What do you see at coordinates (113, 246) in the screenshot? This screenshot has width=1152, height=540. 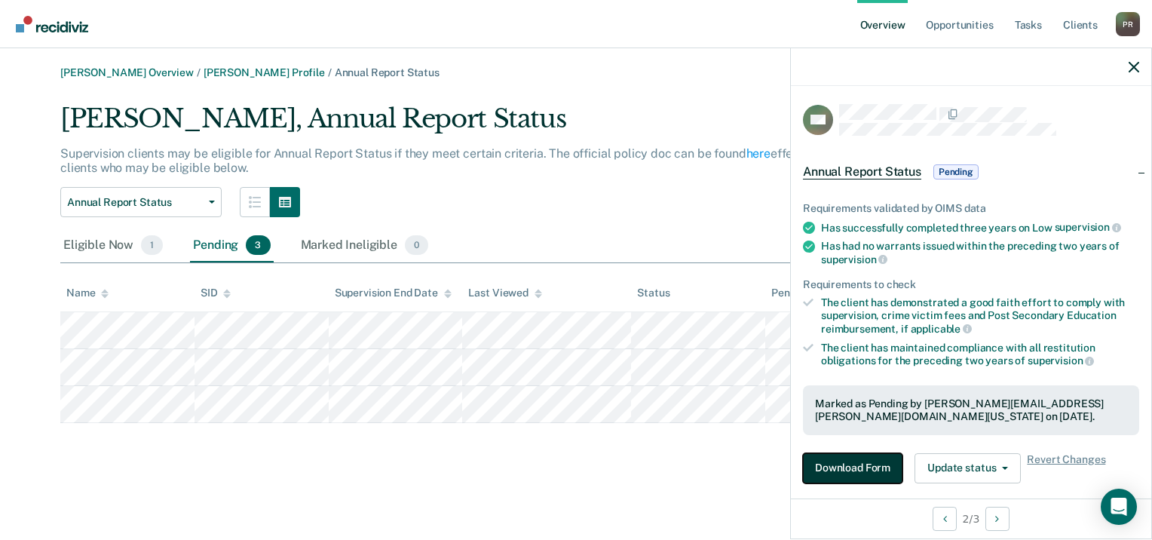 I see `div: Eligible Now` at bounding box center [113, 246].